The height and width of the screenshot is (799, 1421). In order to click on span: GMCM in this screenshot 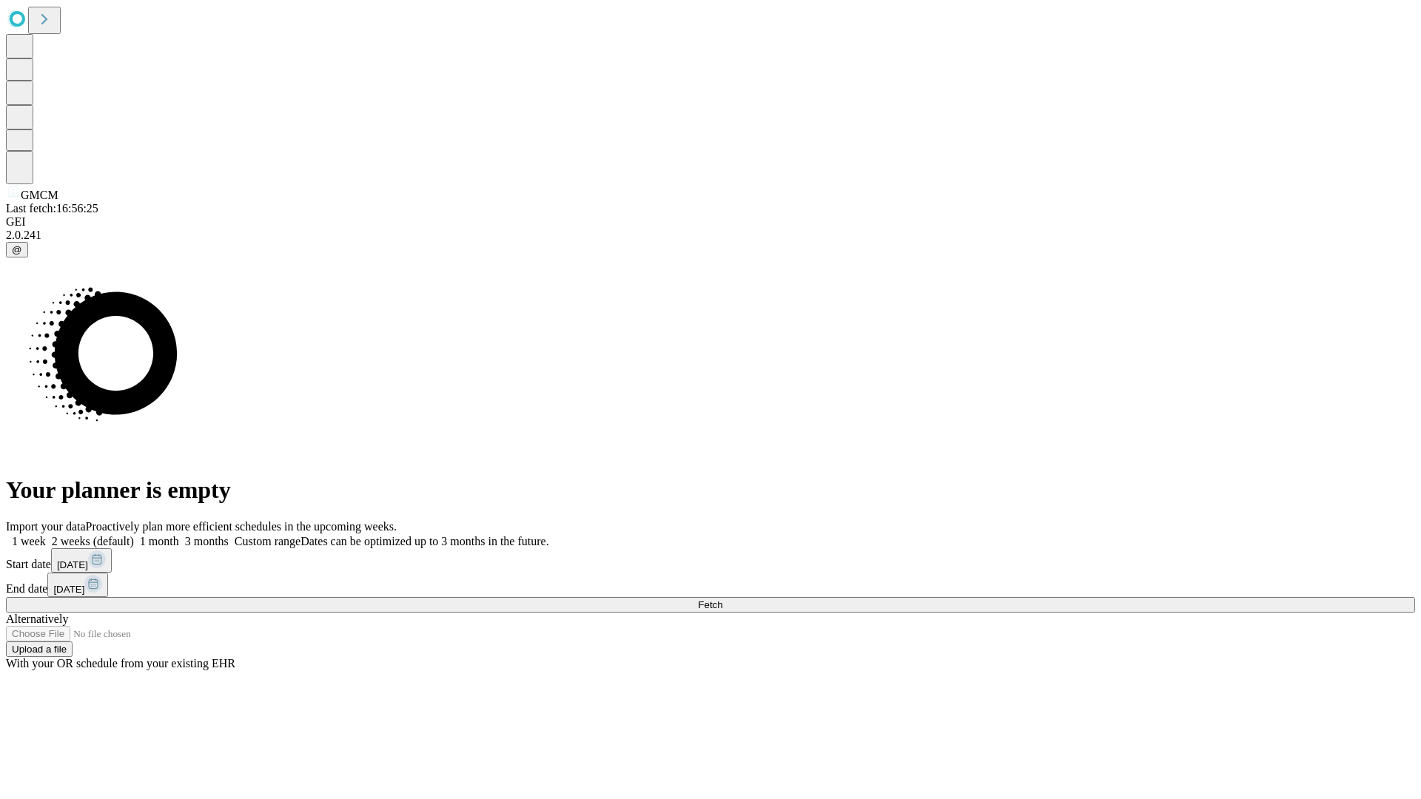, I will do `click(39, 195)`.